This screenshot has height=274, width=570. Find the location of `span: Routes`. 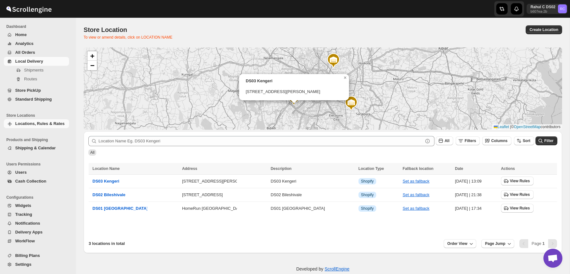

span: Routes is located at coordinates (30, 79).